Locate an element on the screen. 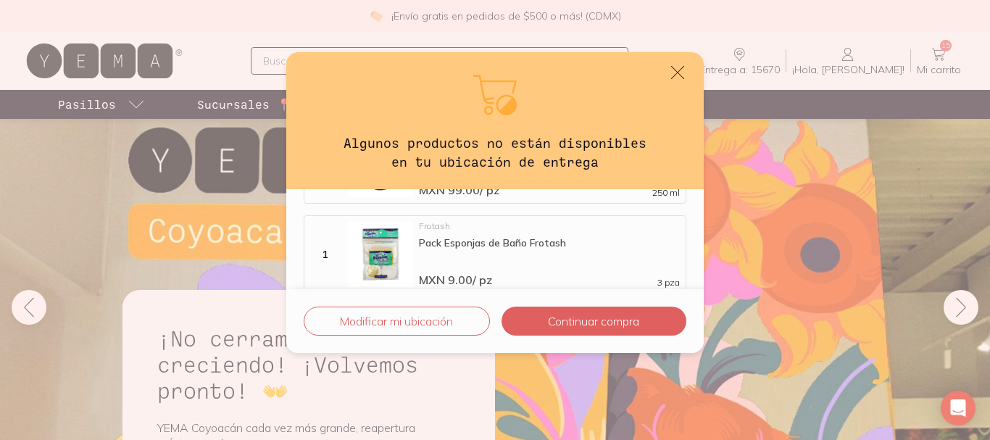  span: 250 ml is located at coordinates (666, 193).